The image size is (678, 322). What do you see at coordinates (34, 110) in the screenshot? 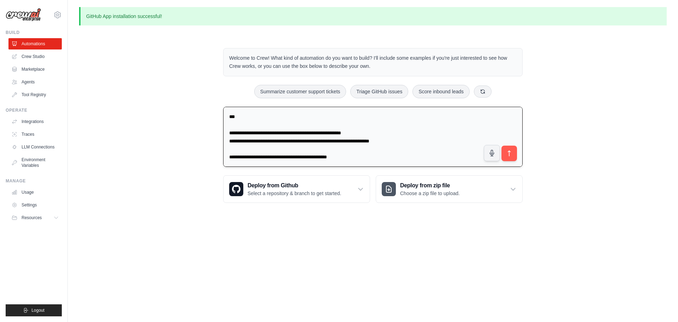
I see `div: Operate` at bounding box center [34, 110].